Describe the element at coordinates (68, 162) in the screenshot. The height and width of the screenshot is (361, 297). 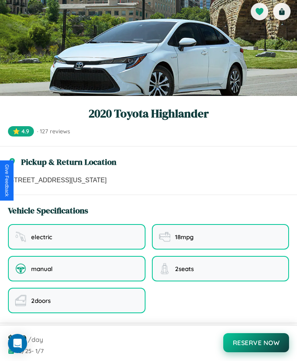
I see `h3: Pickup & Return Location` at that location.